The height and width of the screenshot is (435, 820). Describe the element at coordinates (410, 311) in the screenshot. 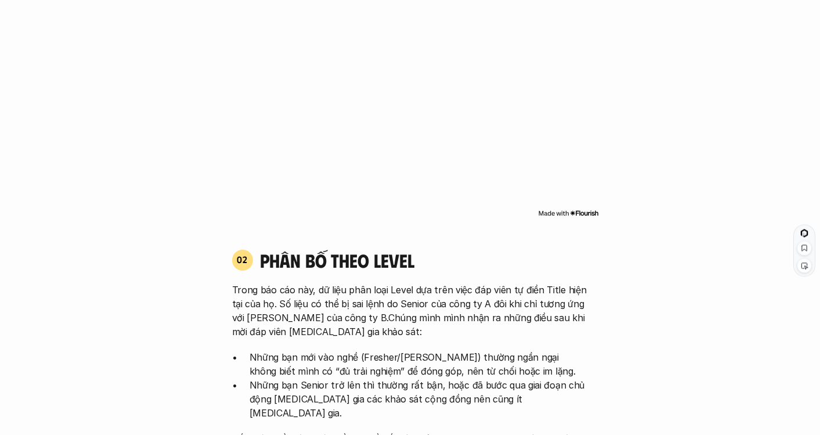

I see `p: Trong báo cáo này, dữ liệu phân loại Level dựa trên việc đáp viên tự điền Title hiện tại của họ. ...` at that location.